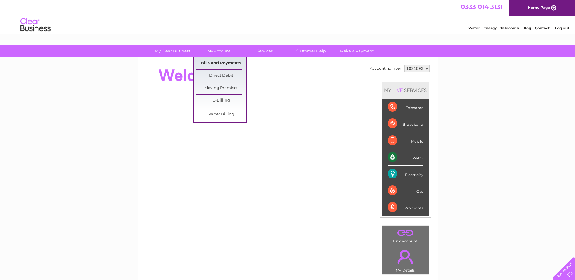 The height and width of the screenshot is (280, 575). Describe the element at coordinates (218, 51) in the screenshot. I see `a: My Account` at that location.